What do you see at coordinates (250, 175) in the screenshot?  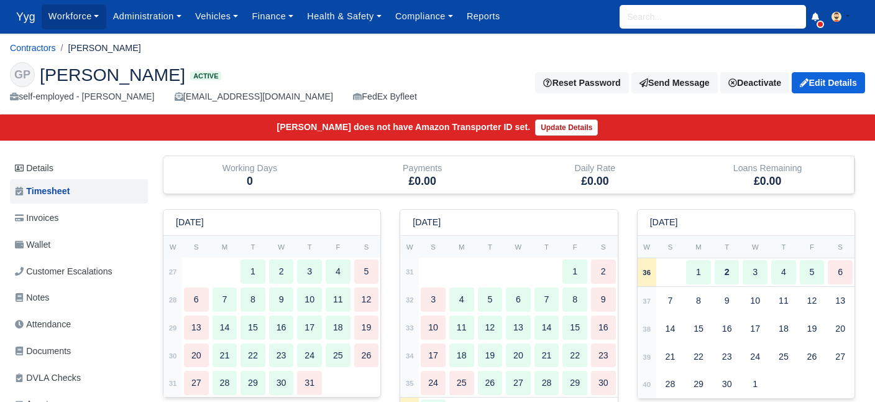 I see `div: Working Days` at bounding box center [250, 175].